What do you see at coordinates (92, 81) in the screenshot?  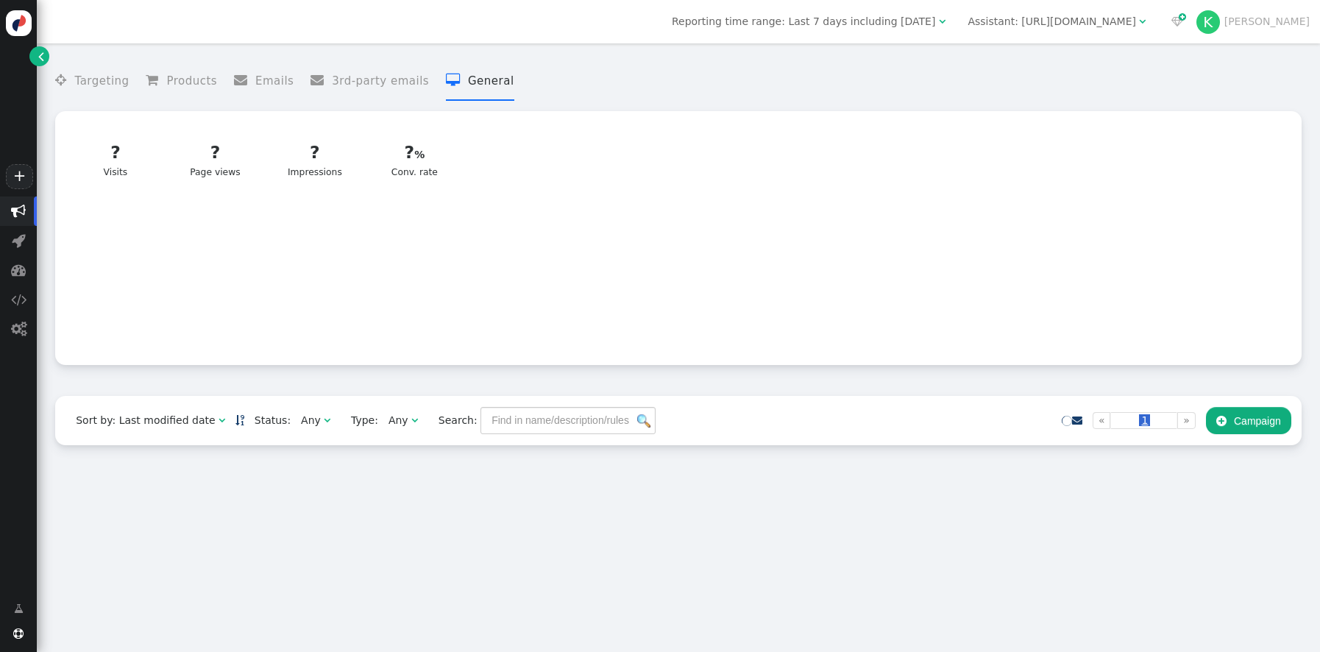 I see `li: Targeting` at bounding box center [92, 81].